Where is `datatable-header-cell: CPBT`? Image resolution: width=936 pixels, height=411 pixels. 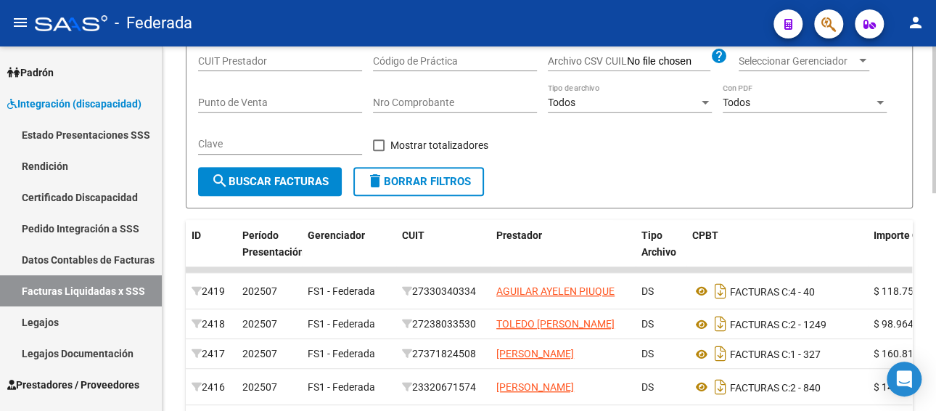
datatable-header-cell: CPBT is located at coordinates (777, 252).